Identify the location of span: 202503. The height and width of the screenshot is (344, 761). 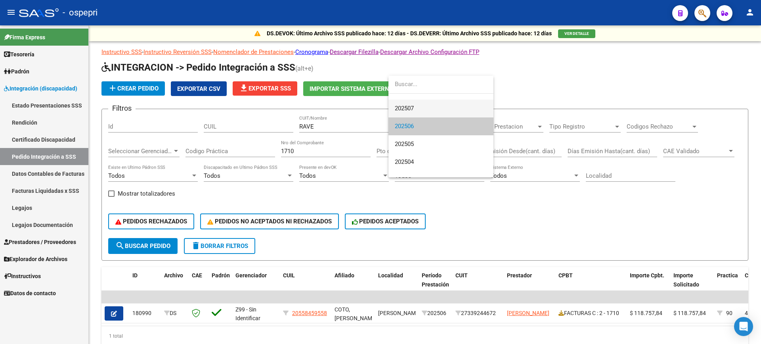
(404, 180).